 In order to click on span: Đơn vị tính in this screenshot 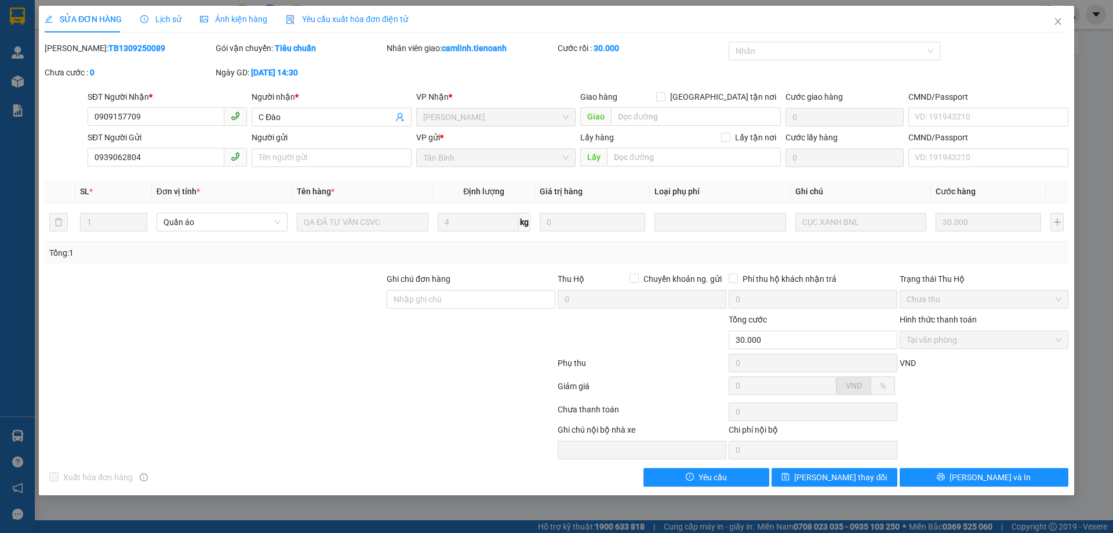, I will do `click(178, 191)`.